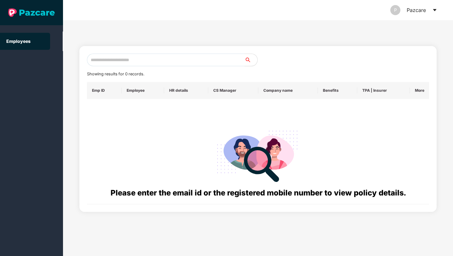  Describe the element at coordinates (288, 90) in the screenshot. I see `th: Company name` at that location.